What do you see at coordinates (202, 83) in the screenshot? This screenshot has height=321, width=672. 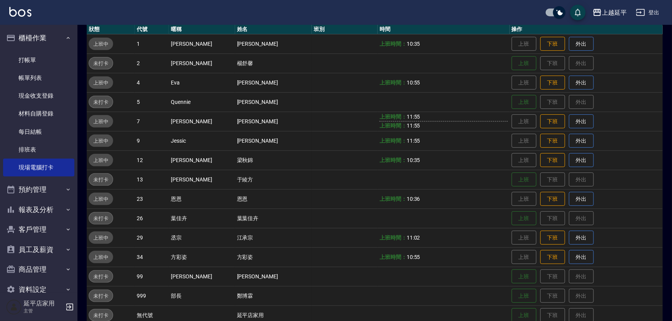 I see `td: Eva` at bounding box center [202, 83].